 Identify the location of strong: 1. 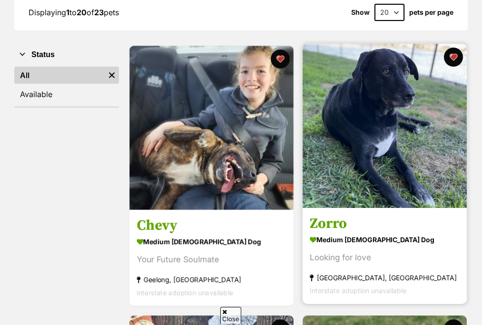
(68, 12).